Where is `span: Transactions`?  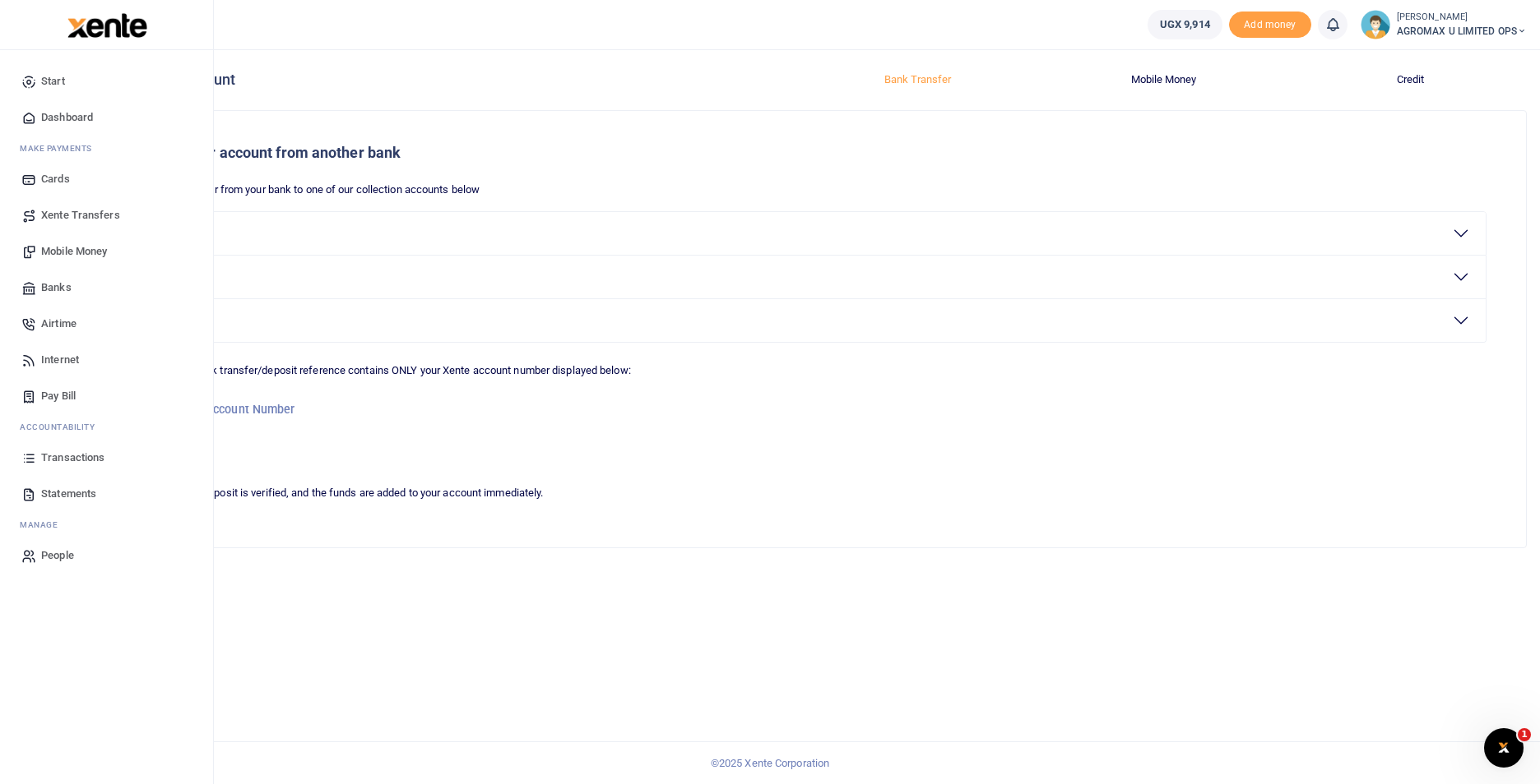
span: Transactions is located at coordinates (73, 458).